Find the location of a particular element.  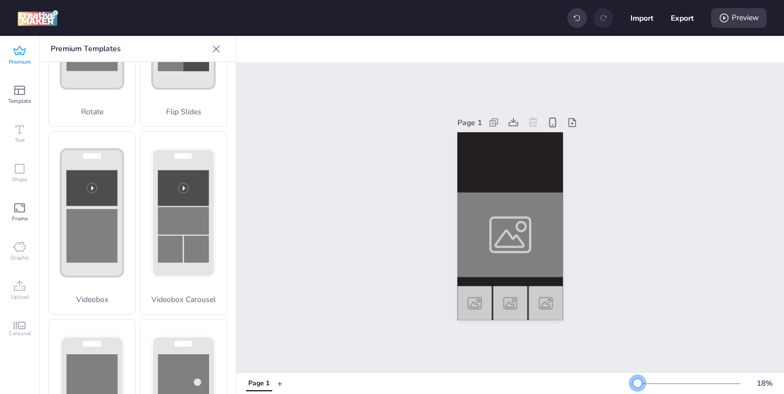

p: Videobox Carousel is located at coordinates (183, 299).